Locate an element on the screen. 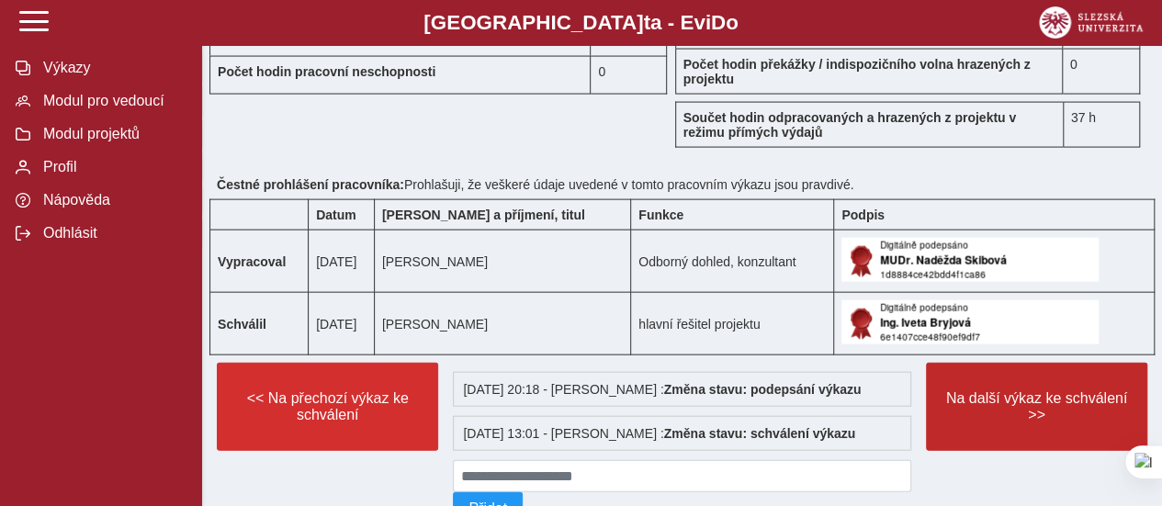 Image resolution: width=1162 pixels, height=506 pixels. b: Počet hodin překážky / indispozičního volna hrazených z projektu is located at coordinates (857, 72).